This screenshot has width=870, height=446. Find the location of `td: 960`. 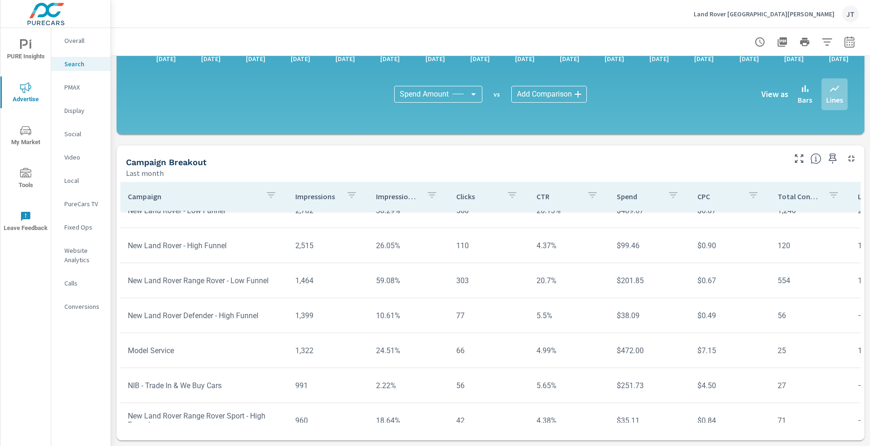

td: 960 is located at coordinates (328, 420).